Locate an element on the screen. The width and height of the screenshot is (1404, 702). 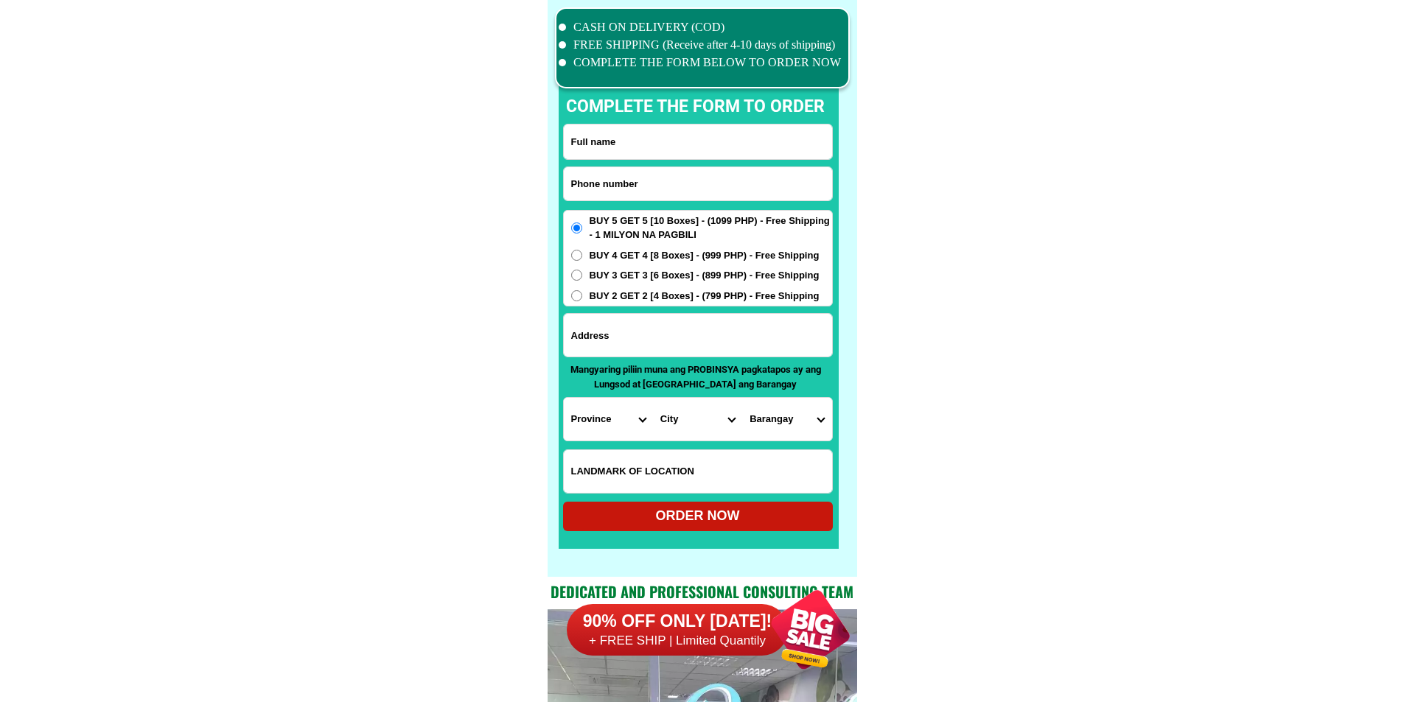
input: Input LANDMARKOFLOCATION is located at coordinates (698, 472).